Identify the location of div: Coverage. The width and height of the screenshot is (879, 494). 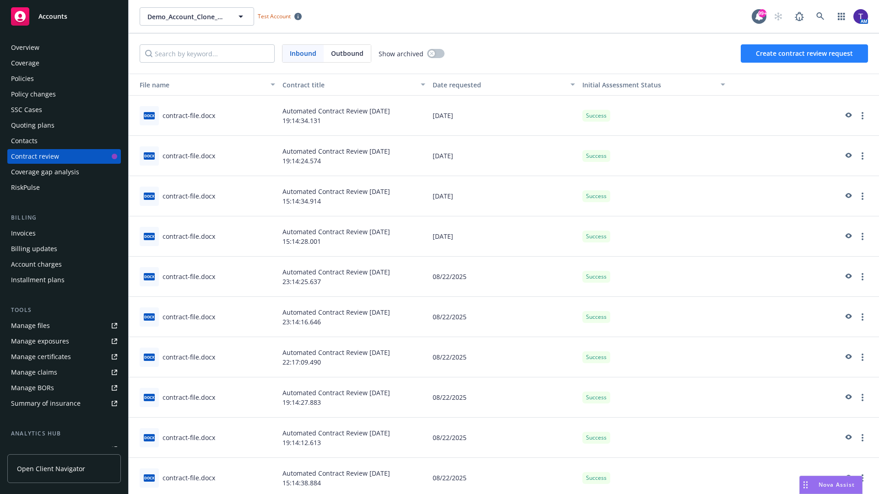
(25, 63).